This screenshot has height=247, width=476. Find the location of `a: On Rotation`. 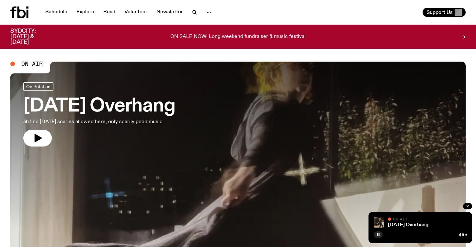

a: On Rotation is located at coordinates (38, 86).